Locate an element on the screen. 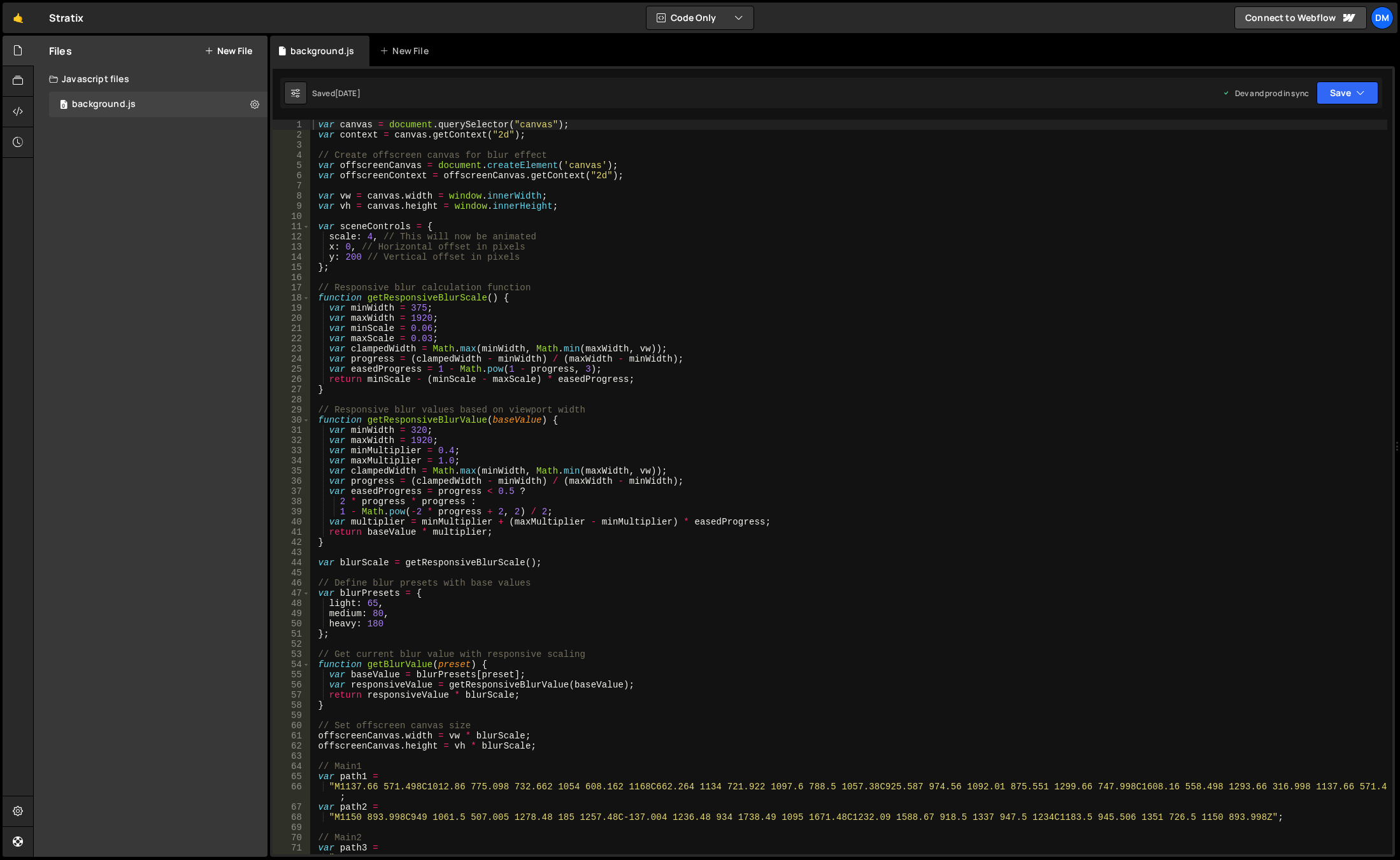 This screenshot has width=1400, height=860. div: 53 is located at coordinates (291, 655).